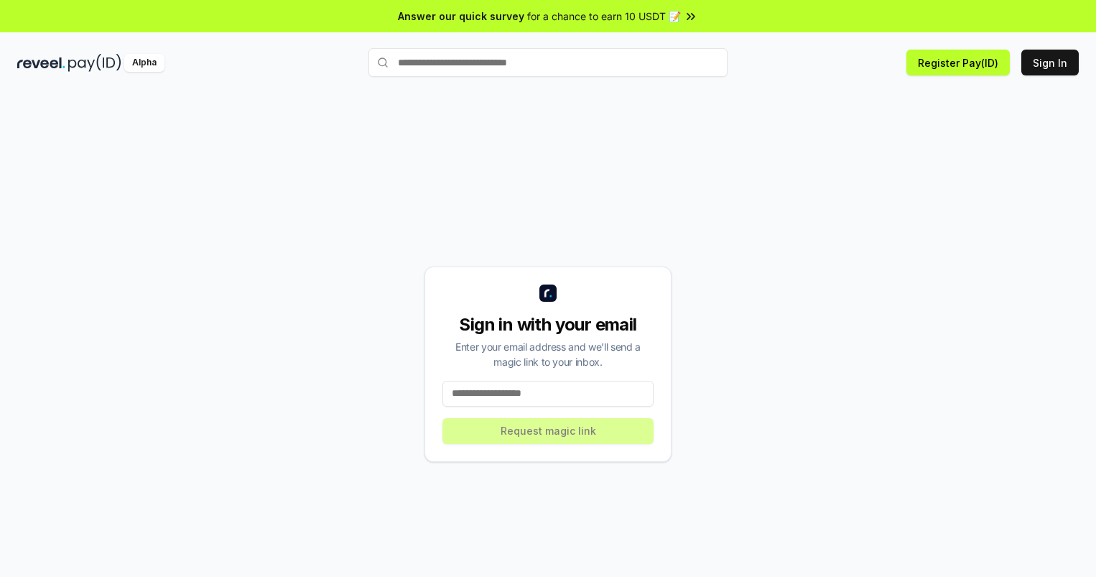  I want to click on div: Enter your email address and we’ll send a magic link to your inbox., so click(548, 354).